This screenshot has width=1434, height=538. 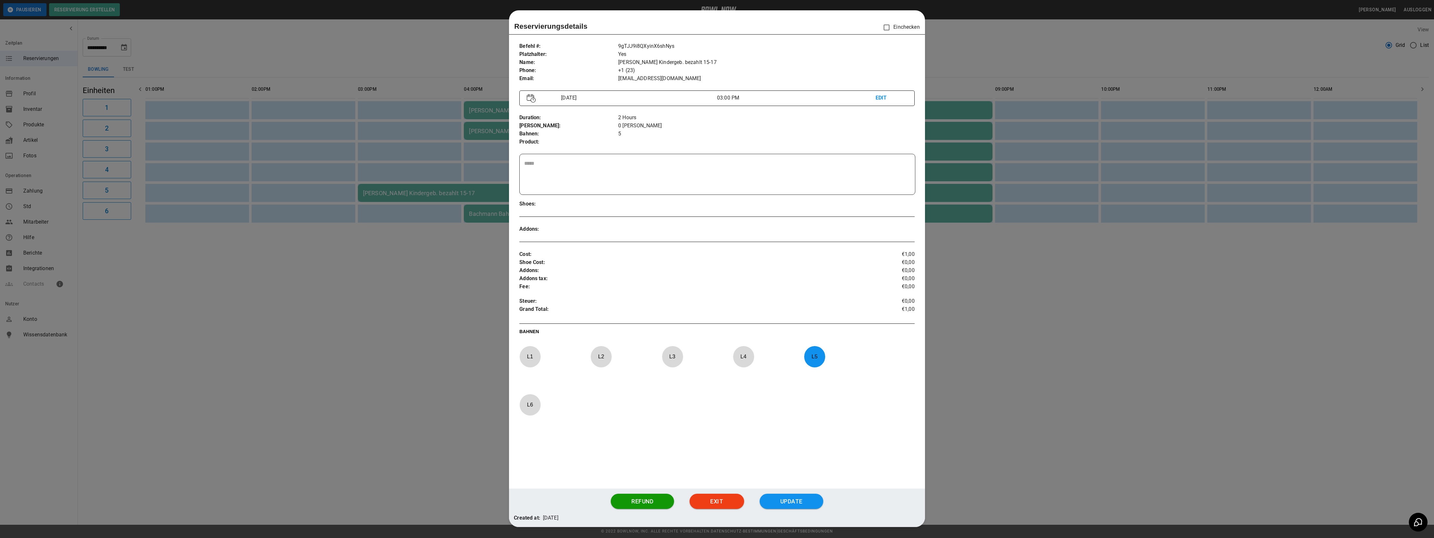 I want to click on p: Grand Total :, so click(x=684, y=310).